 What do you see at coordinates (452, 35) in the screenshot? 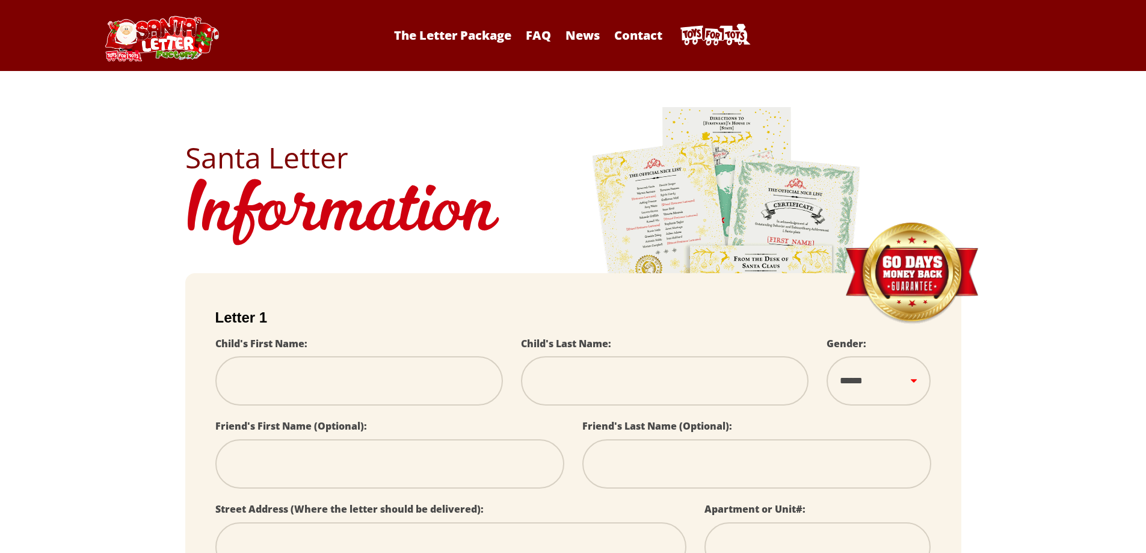
I see `a: The Letter Package` at bounding box center [452, 35].